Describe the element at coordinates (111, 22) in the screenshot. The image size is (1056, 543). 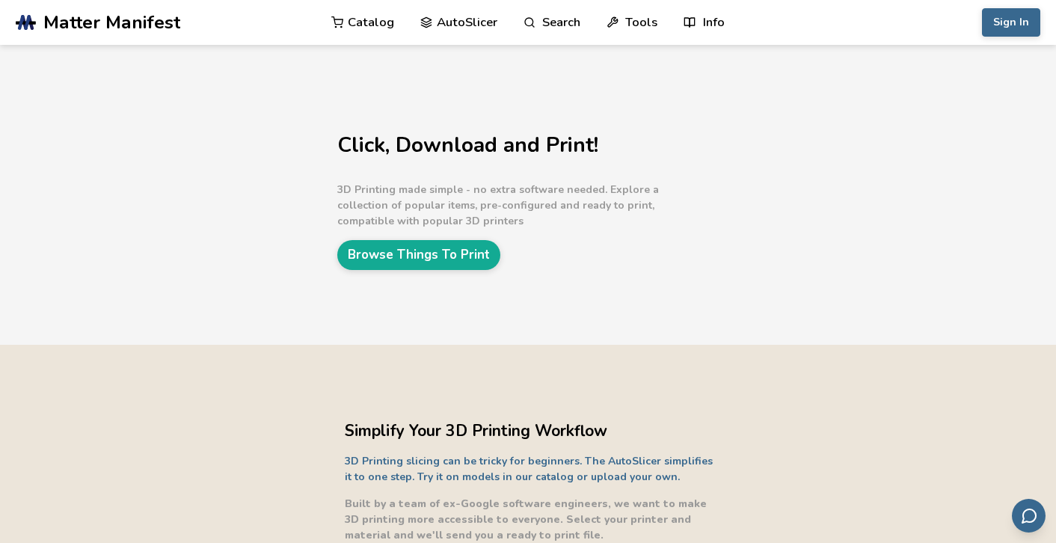
I see `span: Matter Manifest` at that location.